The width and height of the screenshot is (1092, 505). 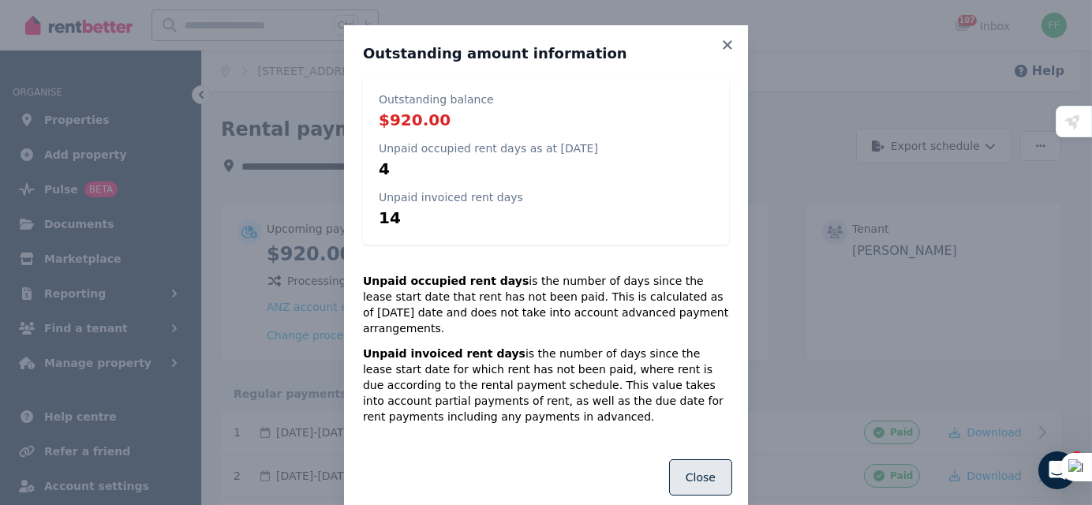 What do you see at coordinates (450, 197) in the screenshot?
I see `p: Unpaid invoiced rent days` at bounding box center [450, 197].